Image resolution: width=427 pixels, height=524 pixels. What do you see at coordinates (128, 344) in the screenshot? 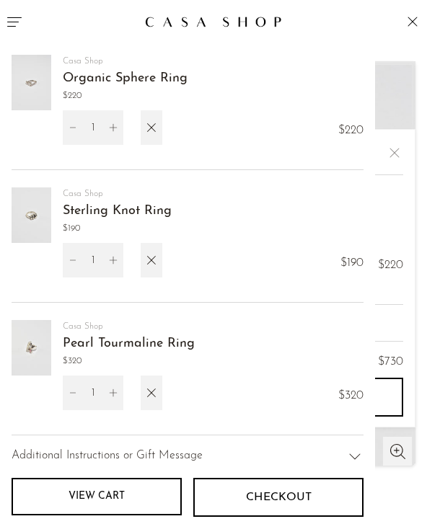
I see `a: Pearl Tourmaline Ring` at bounding box center [128, 344].